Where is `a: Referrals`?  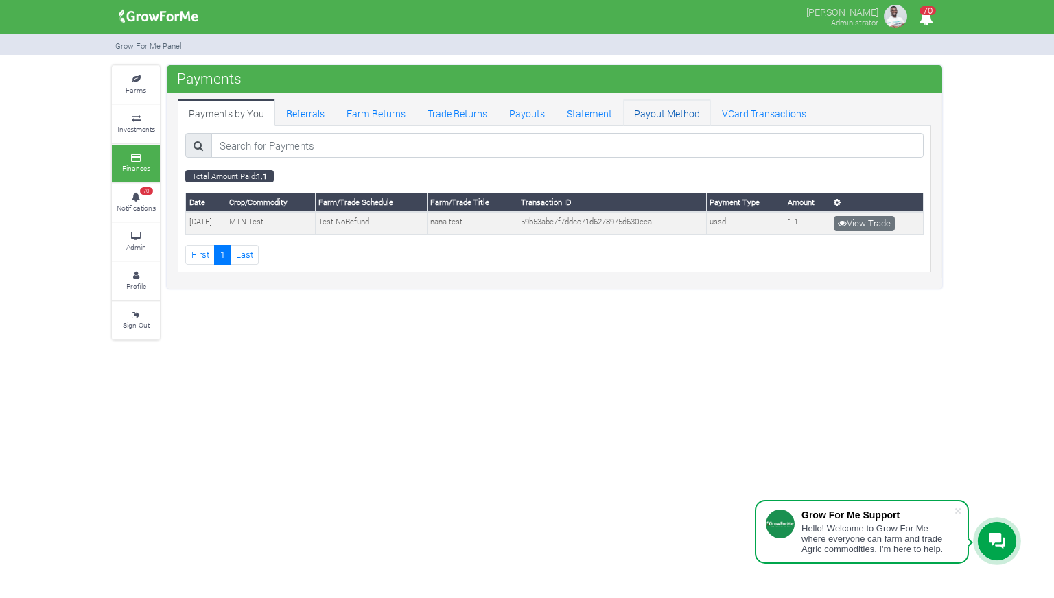 a: Referrals is located at coordinates (305, 112).